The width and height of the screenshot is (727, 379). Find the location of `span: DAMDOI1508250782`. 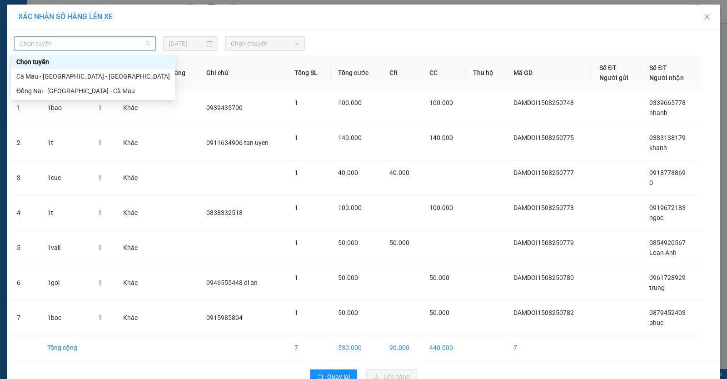

span: DAMDOI1508250782 is located at coordinates (543, 313).